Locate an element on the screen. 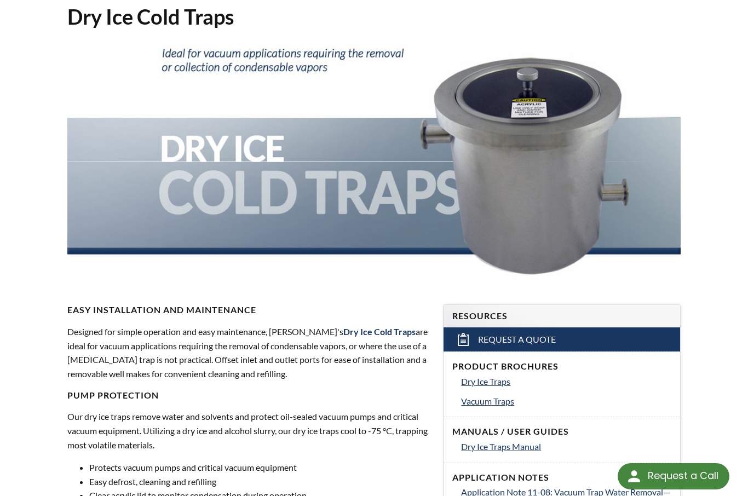 Image resolution: width=748 pixels, height=496 pixels. a: Dry Ice Traps is located at coordinates (566, 382).